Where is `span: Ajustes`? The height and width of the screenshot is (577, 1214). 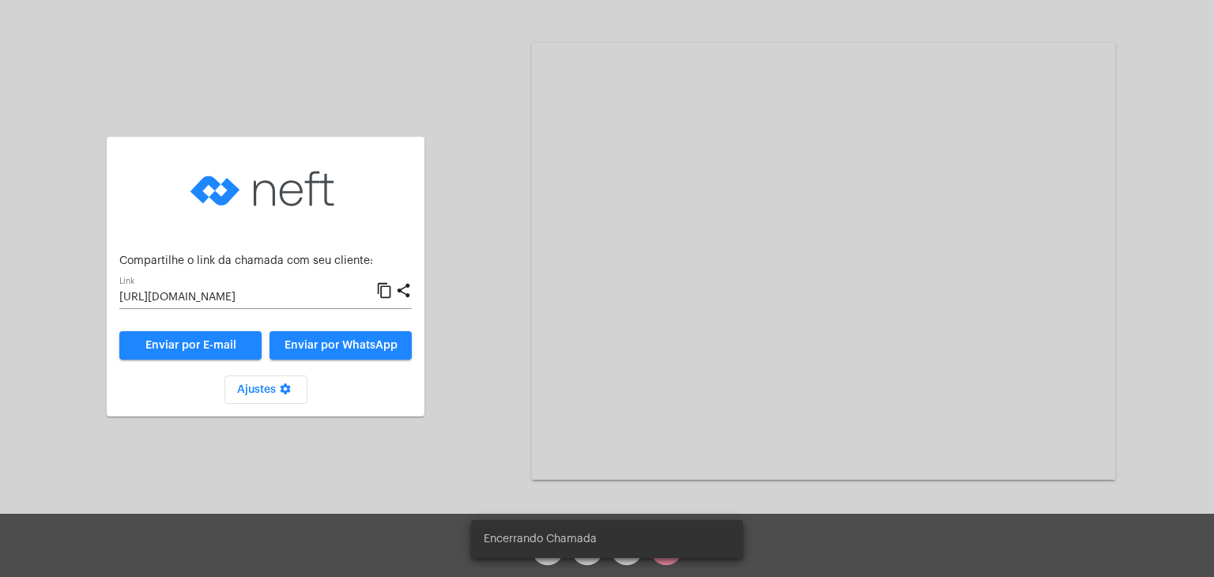 span: Ajustes is located at coordinates (266, 390).